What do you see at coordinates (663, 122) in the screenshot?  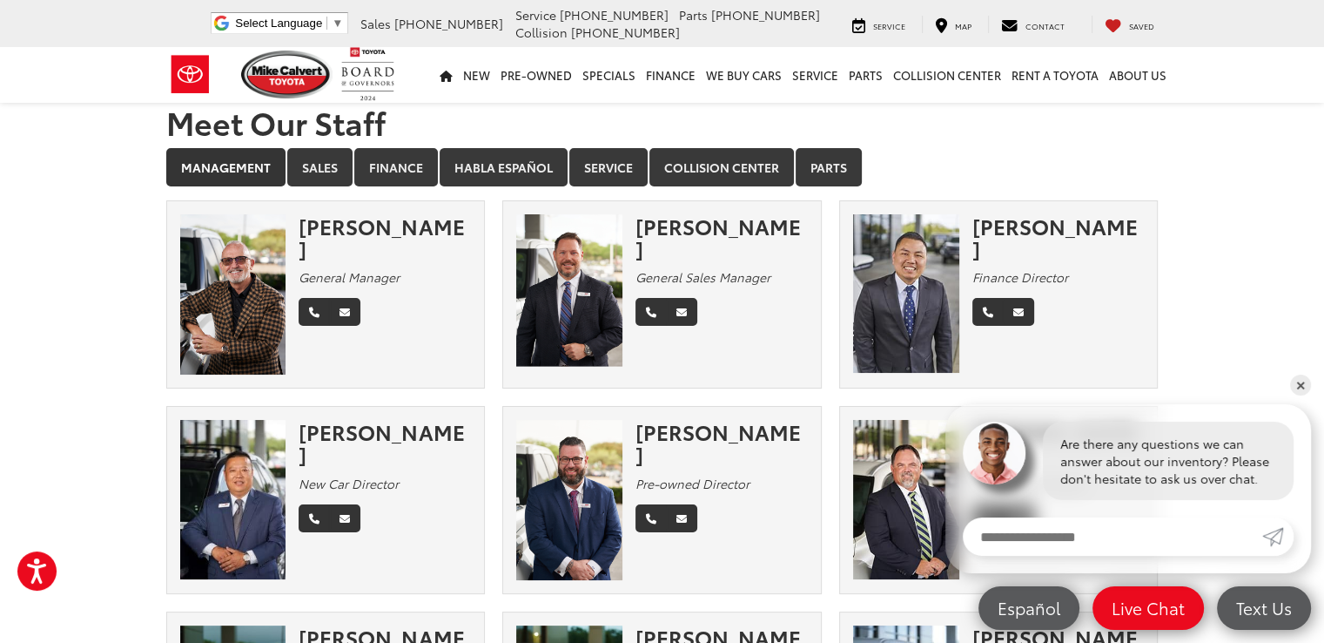 I see `h1: Meet Our Staff` at bounding box center [663, 122].